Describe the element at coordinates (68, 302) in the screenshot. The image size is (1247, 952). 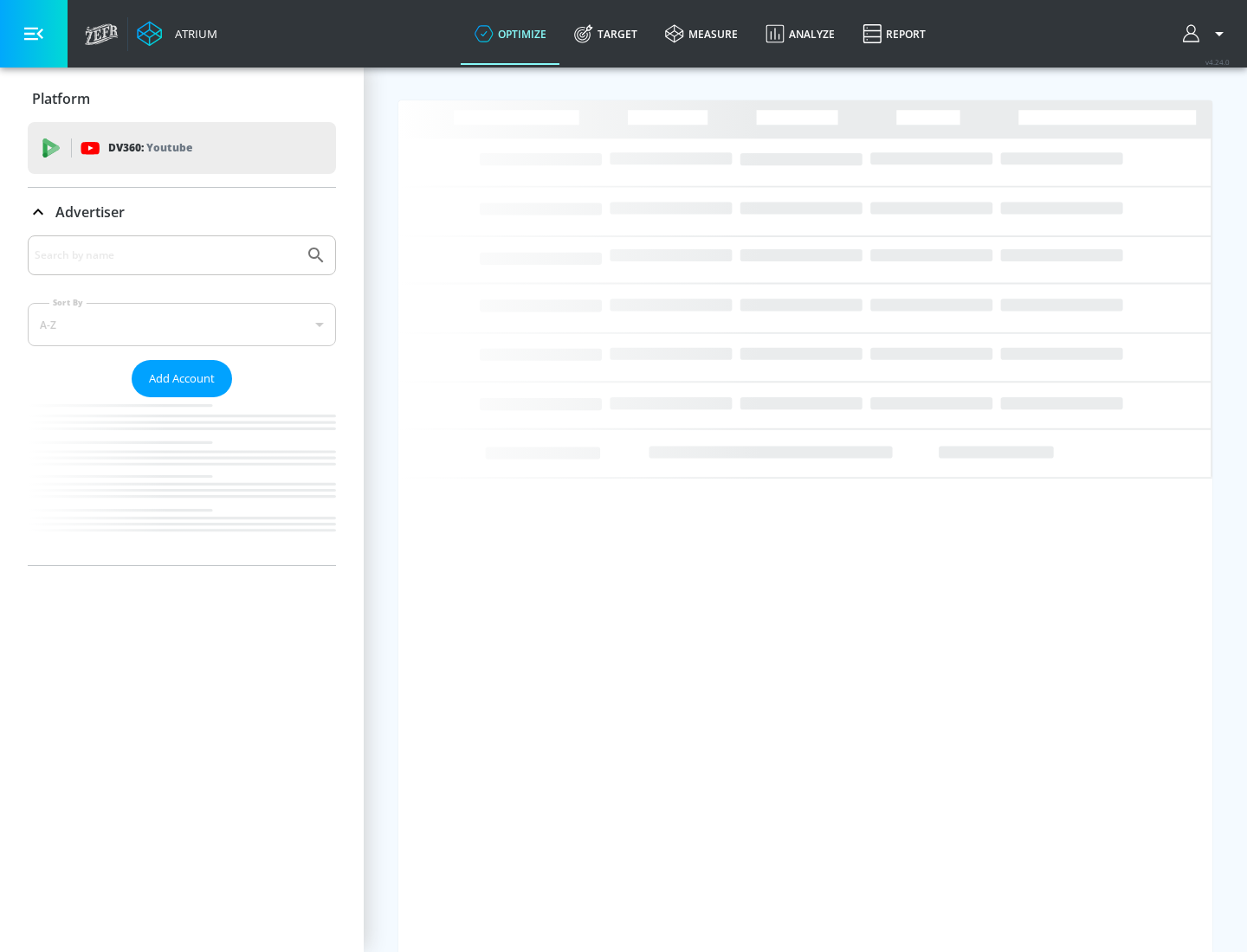
I see `label: Sort By` at that location.